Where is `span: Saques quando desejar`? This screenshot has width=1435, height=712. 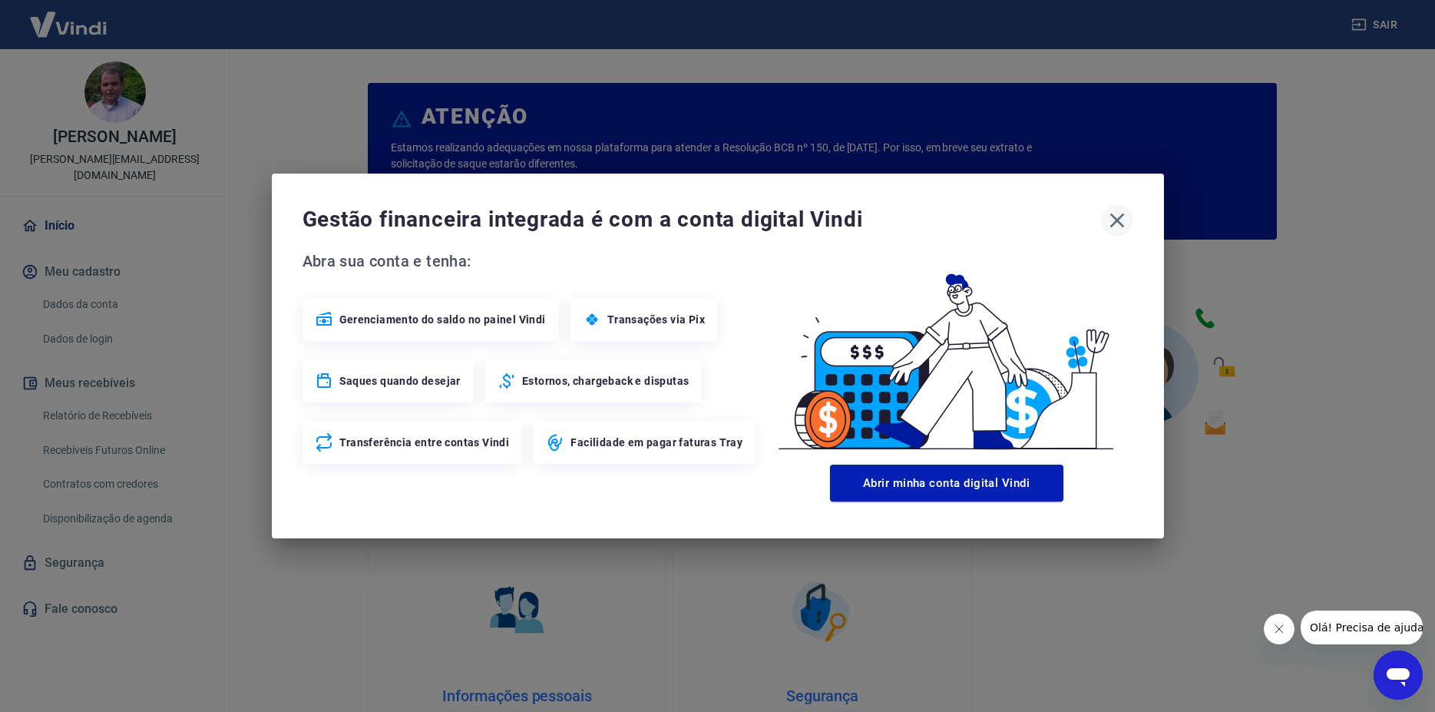
span: Saques quando desejar is located at coordinates (400, 381).